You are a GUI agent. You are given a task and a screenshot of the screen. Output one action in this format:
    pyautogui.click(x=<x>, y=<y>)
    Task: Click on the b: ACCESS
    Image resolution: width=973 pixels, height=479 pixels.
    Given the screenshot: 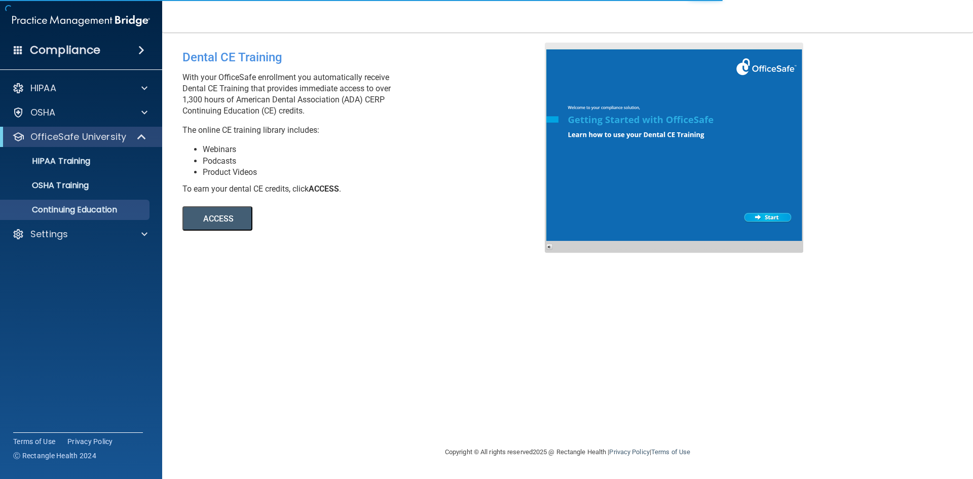 What is the action you would take?
    pyautogui.click(x=324, y=188)
    